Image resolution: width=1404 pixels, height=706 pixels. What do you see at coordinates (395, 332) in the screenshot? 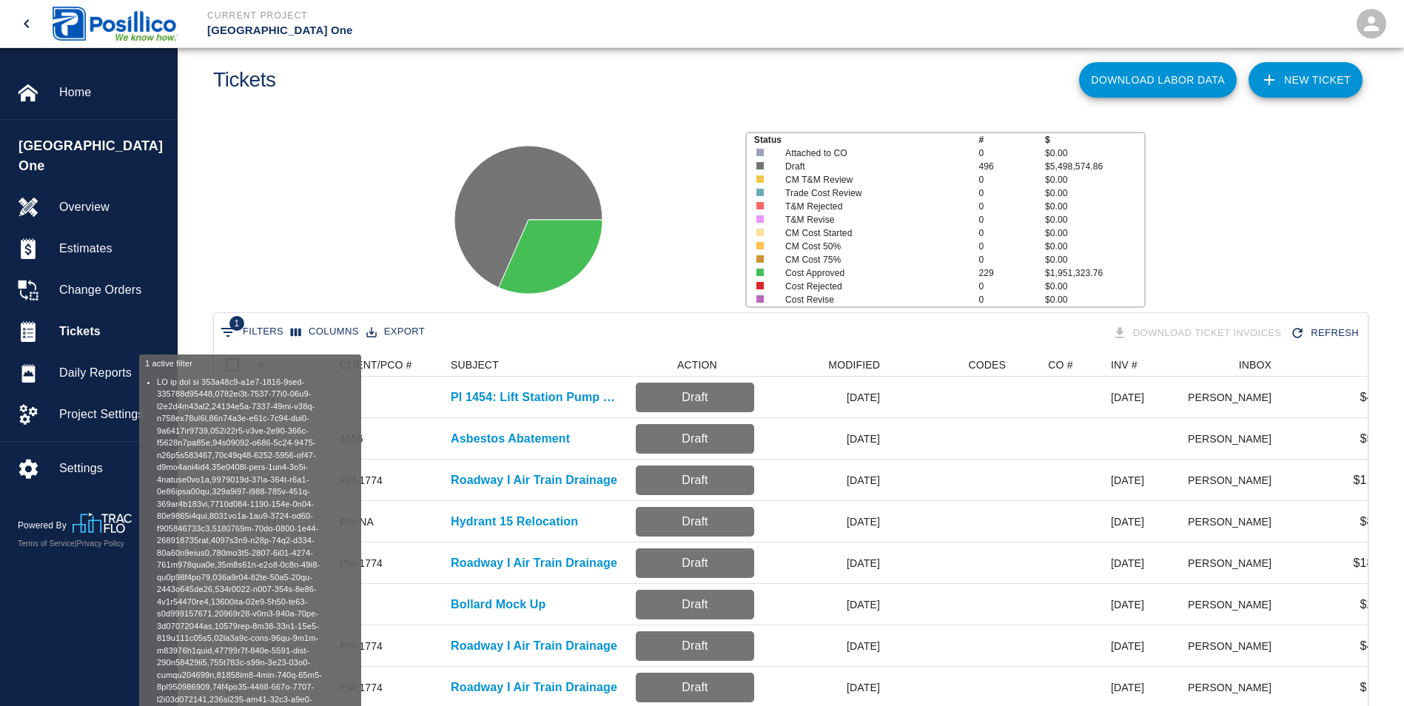
I see `button: Export` at bounding box center [395, 332].